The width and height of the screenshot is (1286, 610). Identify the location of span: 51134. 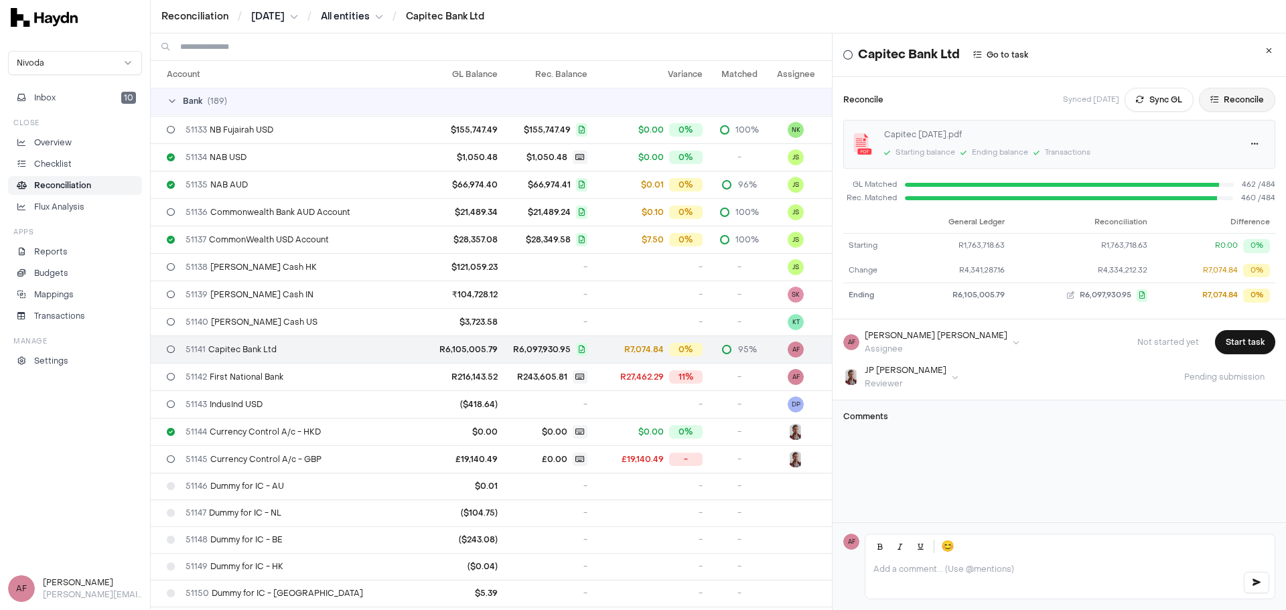
(196, 157).